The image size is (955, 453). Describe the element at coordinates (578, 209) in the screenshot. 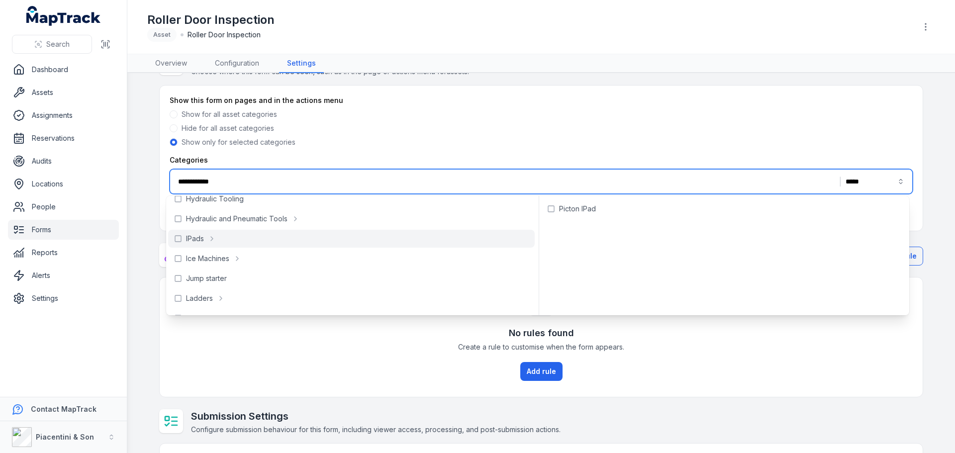

I see `span: Picton IPad` at that location.